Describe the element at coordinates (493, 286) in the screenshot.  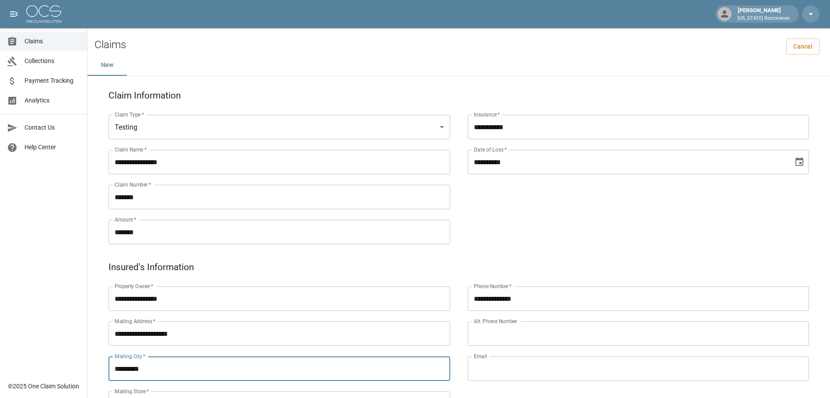
I see `label: Phone Number` at that location.